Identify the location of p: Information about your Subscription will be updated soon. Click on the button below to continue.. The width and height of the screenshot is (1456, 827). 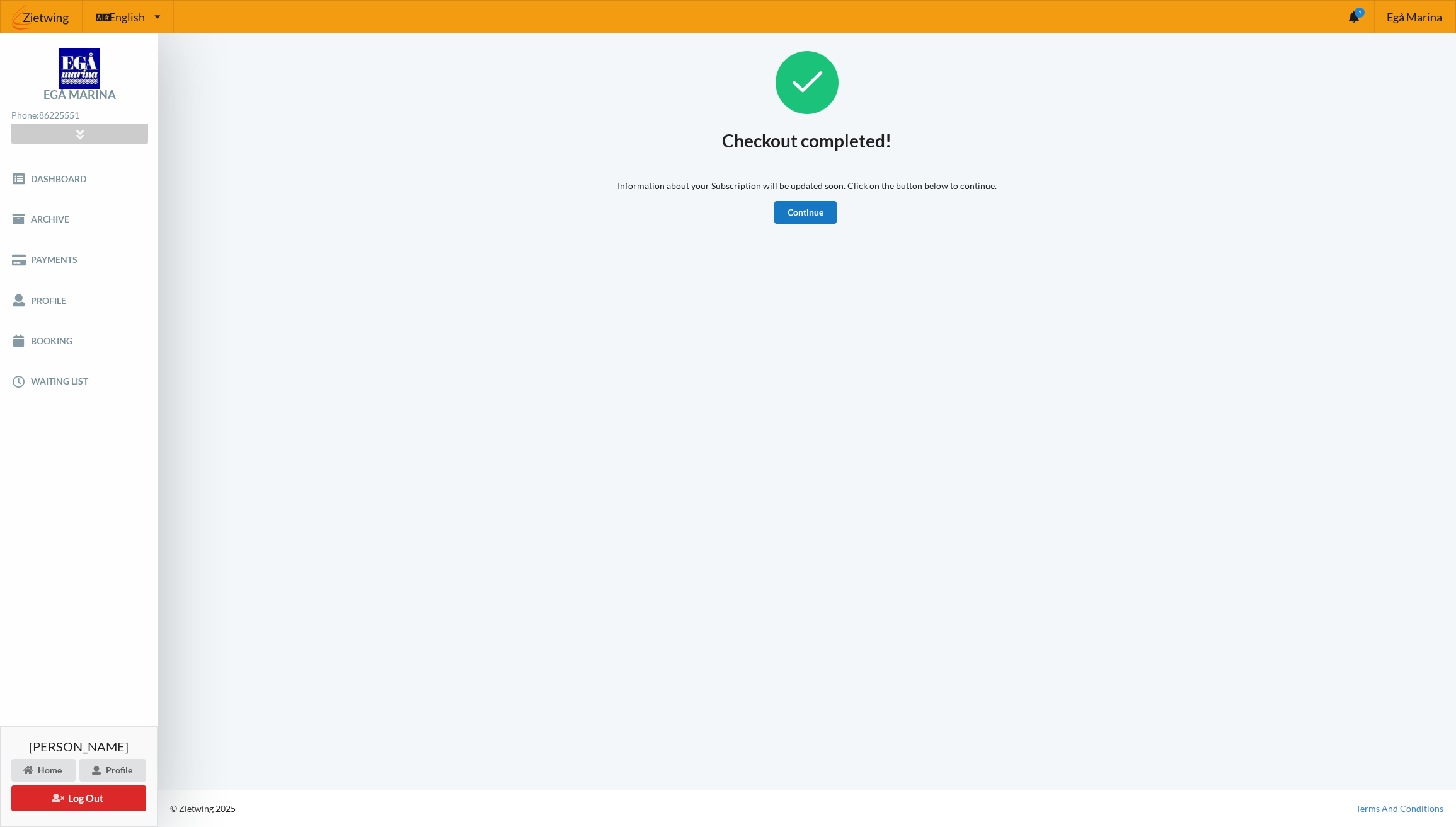
(807, 186).